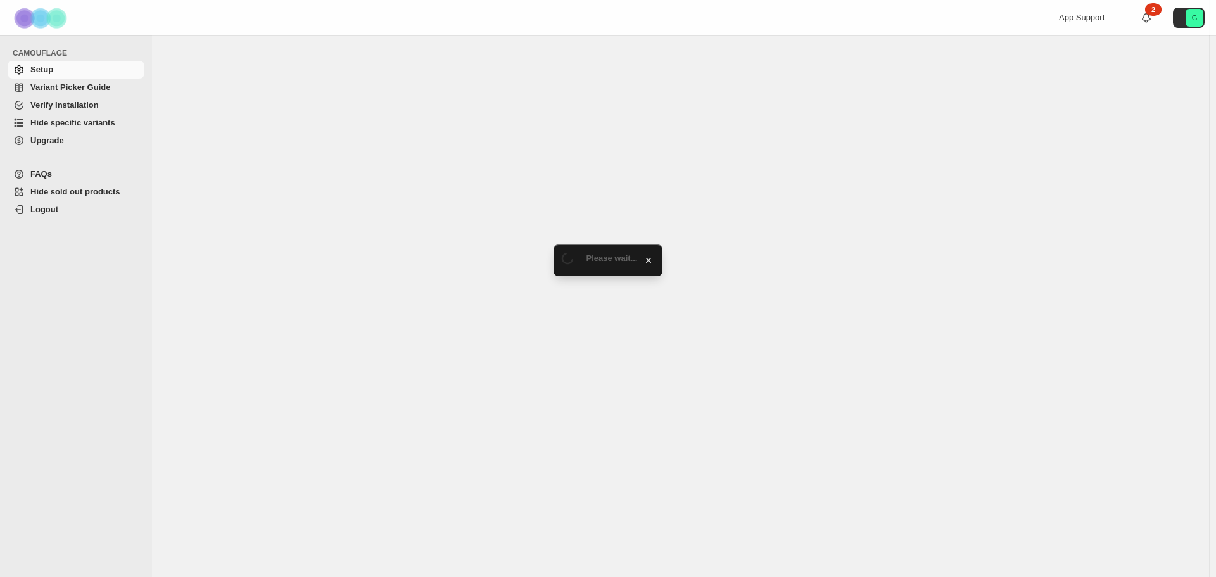 The height and width of the screenshot is (577, 1216). What do you see at coordinates (76, 105) in the screenshot?
I see `a: Verify Installation` at bounding box center [76, 105].